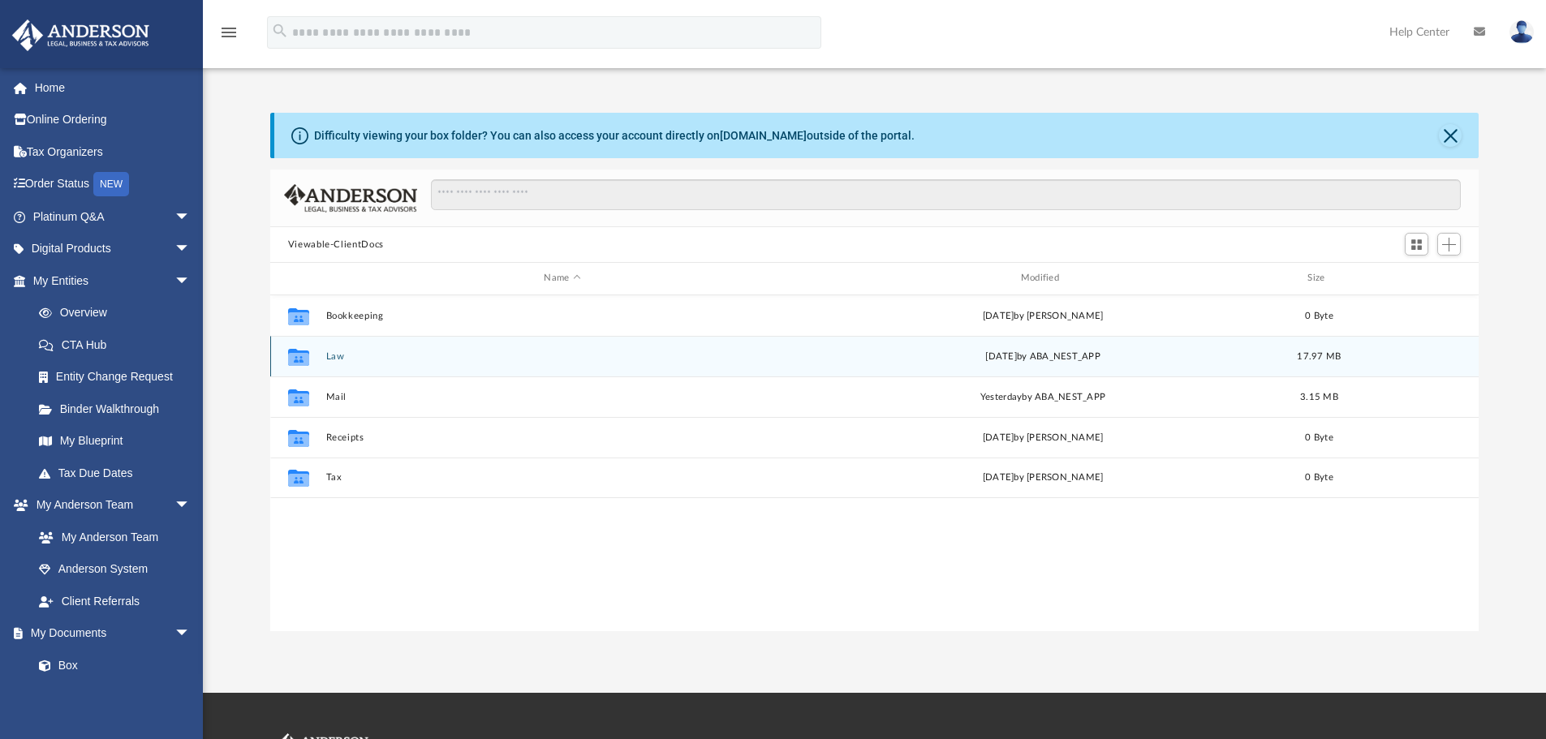 This screenshot has height=739, width=1546. What do you see at coordinates (80, 35) in the screenshot?
I see `img: Anderson Advisors Platinum Portal` at bounding box center [80, 35].